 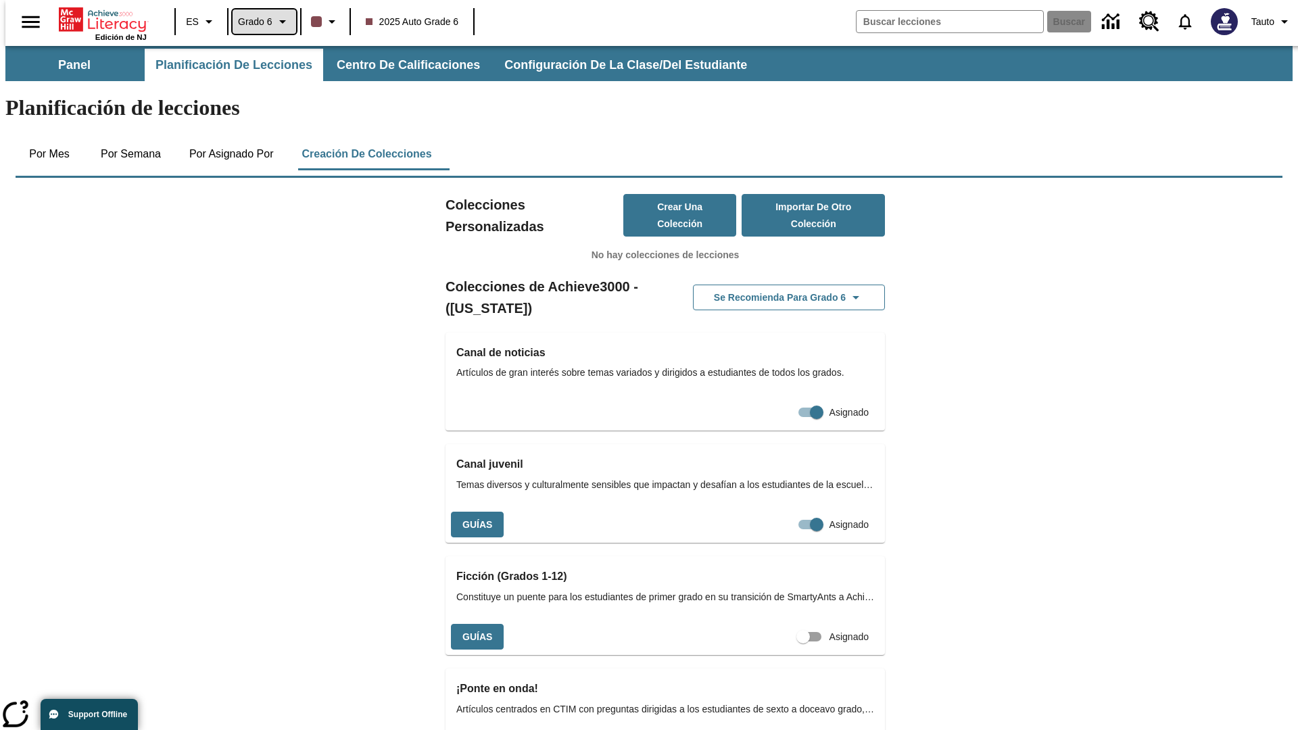 What do you see at coordinates (665, 597) in the screenshot?
I see `span: Constituye un puente para los estudiantes de primer grado en su transición de SmartyAnts a Achiev...` at bounding box center [665, 597].